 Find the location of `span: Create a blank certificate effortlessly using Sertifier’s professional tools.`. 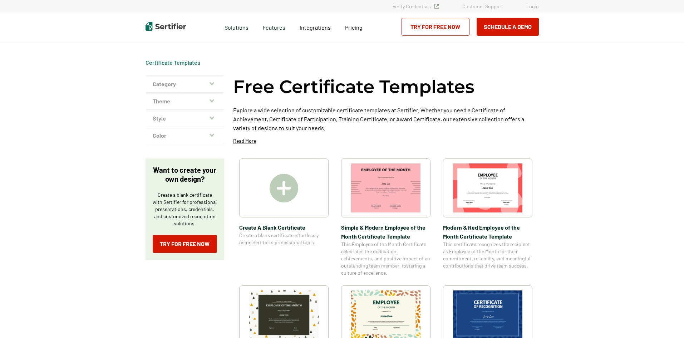

span: Create a blank certificate effortlessly using Sertifier’s professional tools. is located at coordinates (284, 239).